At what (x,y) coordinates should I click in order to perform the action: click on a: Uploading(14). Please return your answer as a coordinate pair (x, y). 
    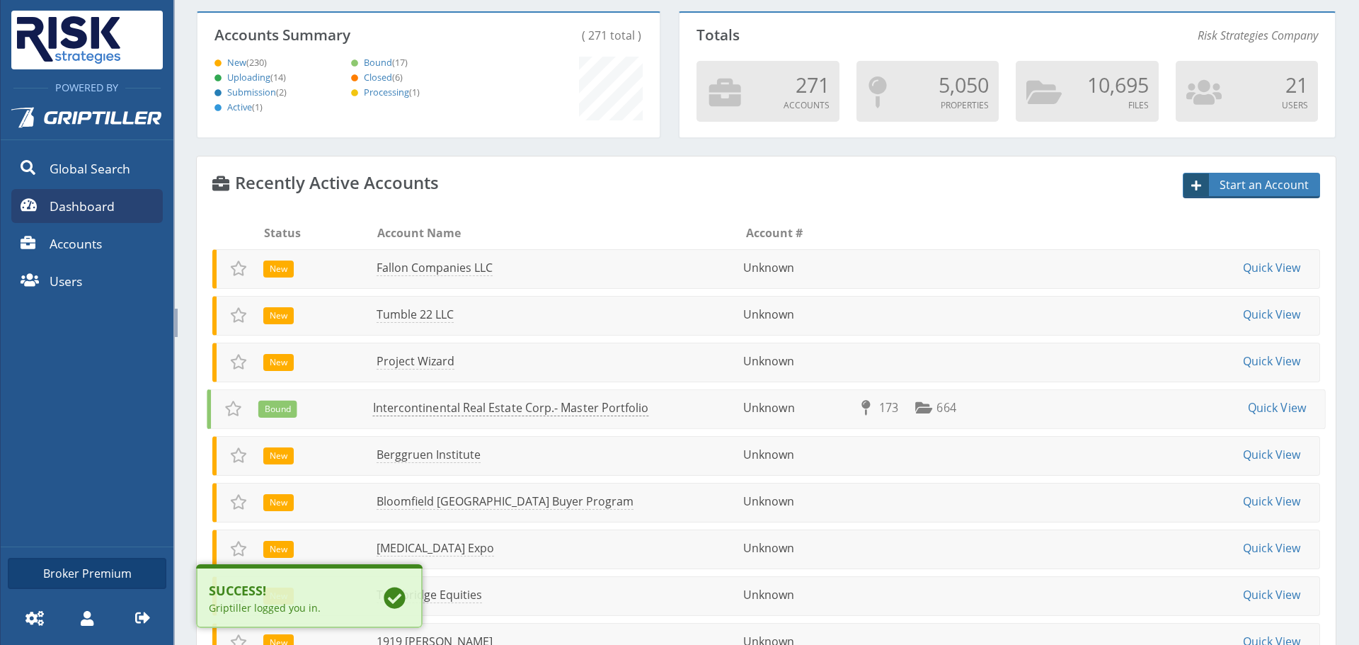
    Looking at the image, I should click on (248, 77).